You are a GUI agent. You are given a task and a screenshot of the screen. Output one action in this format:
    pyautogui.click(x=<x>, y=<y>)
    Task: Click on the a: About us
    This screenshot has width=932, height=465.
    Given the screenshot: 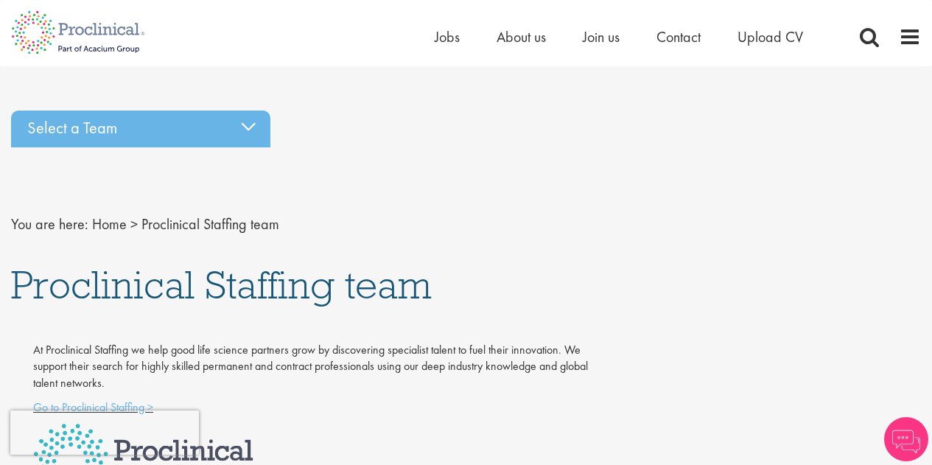 What is the action you would take?
    pyautogui.click(x=521, y=37)
    